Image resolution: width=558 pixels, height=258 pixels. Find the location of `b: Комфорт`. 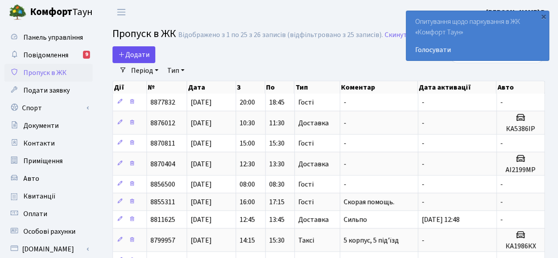

b: Комфорт is located at coordinates (51, 12).